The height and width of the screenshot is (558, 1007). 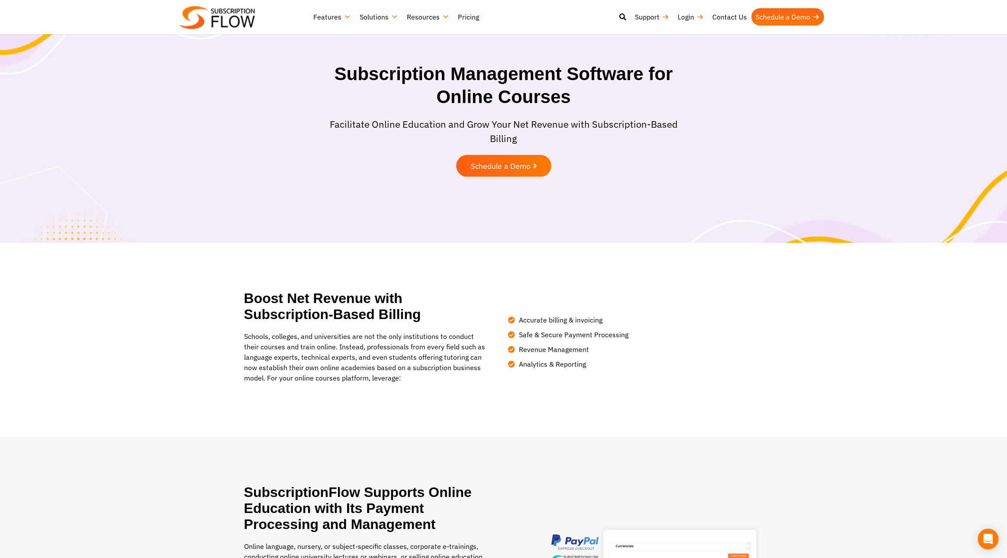 What do you see at coordinates (552, 364) in the screenshot?
I see `span: Analytics & Reporting` at bounding box center [552, 364].